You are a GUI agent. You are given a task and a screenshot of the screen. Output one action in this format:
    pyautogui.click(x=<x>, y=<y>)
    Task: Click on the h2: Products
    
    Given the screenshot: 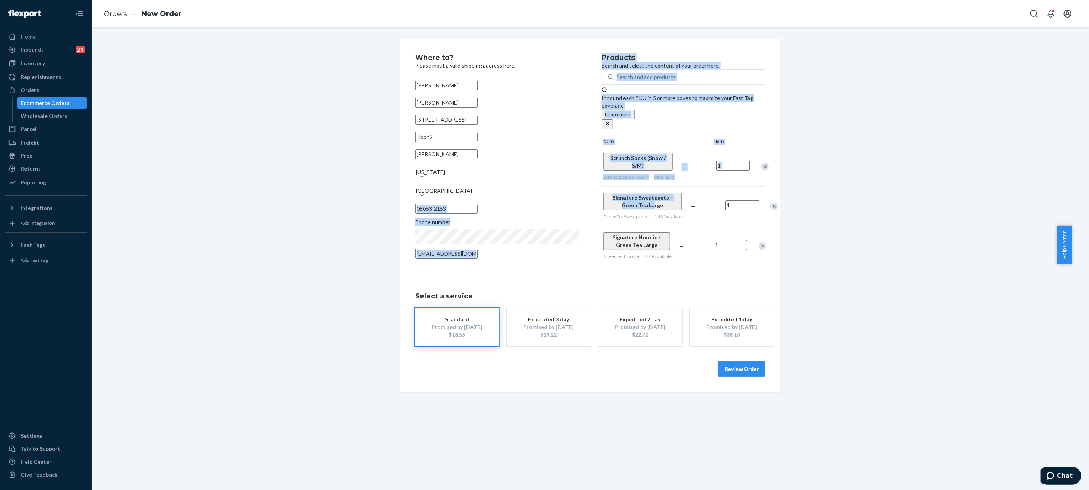 What is the action you would take?
    pyautogui.click(x=684, y=58)
    